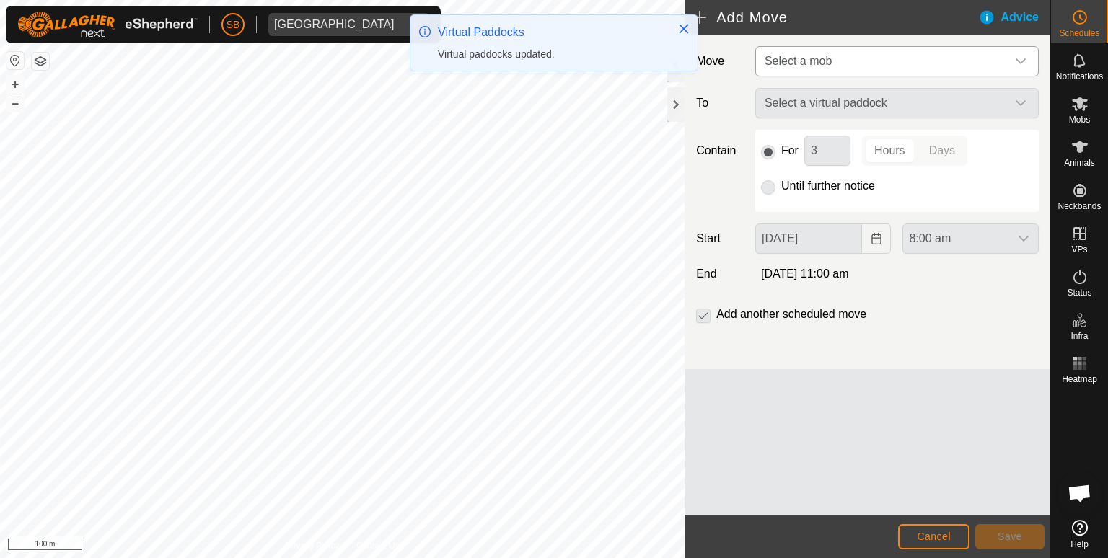  What do you see at coordinates (107, 25) in the screenshot?
I see `img: Gallagher Logo` at bounding box center [107, 25].